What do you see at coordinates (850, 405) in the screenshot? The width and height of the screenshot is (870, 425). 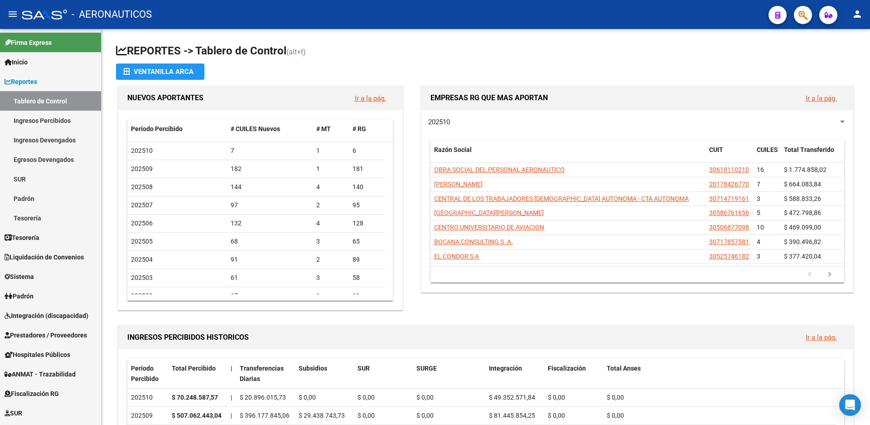 I see `div: Open Intercom Messenger` at bounding box center [850, 405].